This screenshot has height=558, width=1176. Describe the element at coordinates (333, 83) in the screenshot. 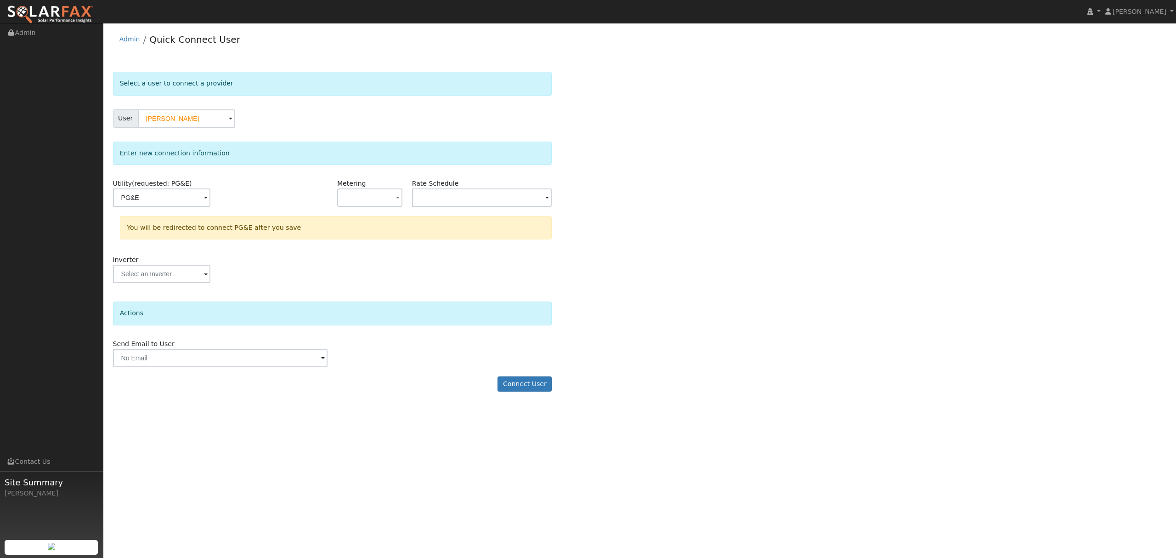

I see `div: Select a user to connect a provider` at that location.